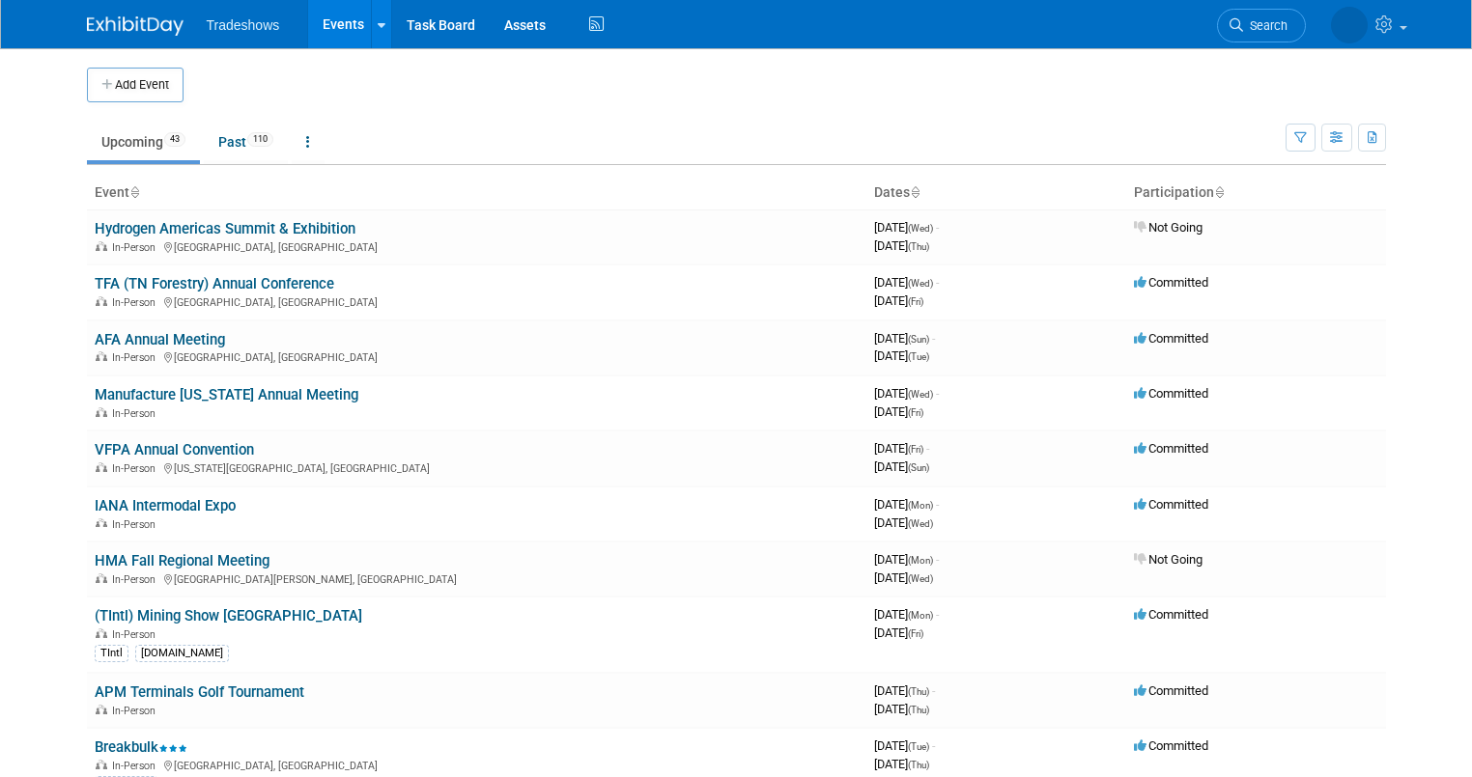 The width and height of the screenshot is (1472, 777). Describe the element at coordinates (1349, 25) in the screenshot. I see `img: Kay Reynolds` at that location.